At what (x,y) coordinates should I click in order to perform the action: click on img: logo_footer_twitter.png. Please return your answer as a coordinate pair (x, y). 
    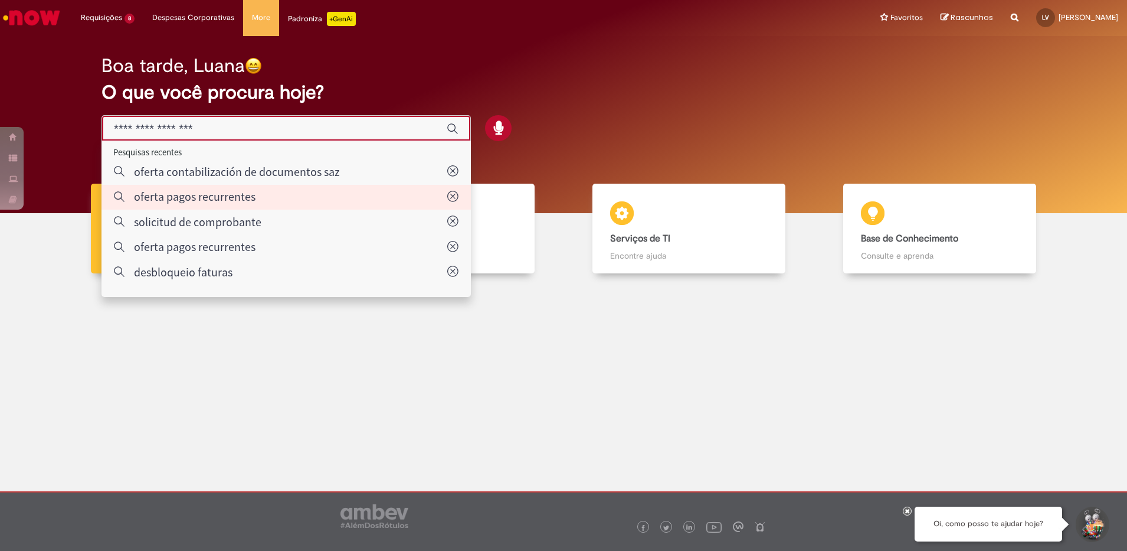
    Looking at the image, I should click on (666, 528).